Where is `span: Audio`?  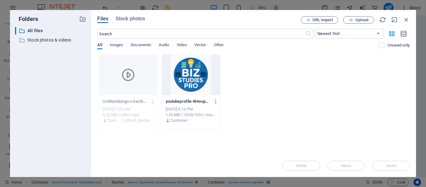 span: Audio is located at coordinates (164, 46).